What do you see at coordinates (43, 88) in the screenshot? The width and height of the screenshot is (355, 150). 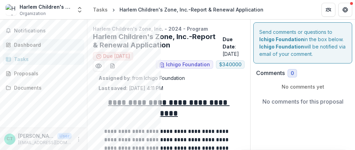 I see `a: Documents` at bounding box center [43, 88].